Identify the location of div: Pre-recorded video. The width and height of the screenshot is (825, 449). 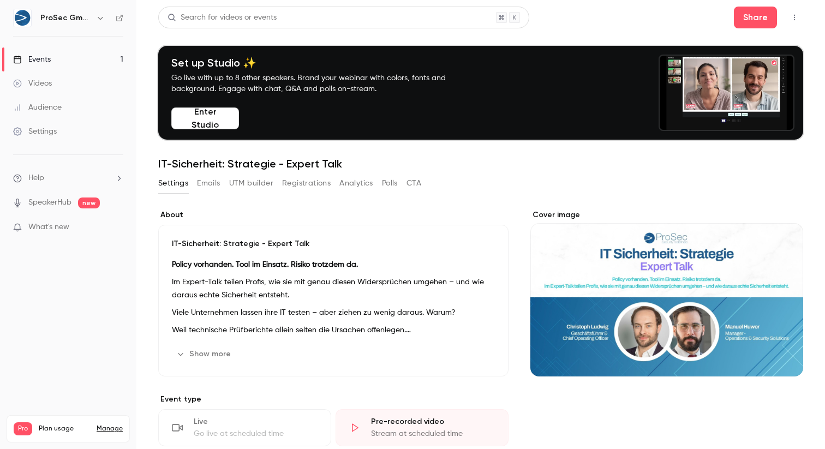
(433, 422).